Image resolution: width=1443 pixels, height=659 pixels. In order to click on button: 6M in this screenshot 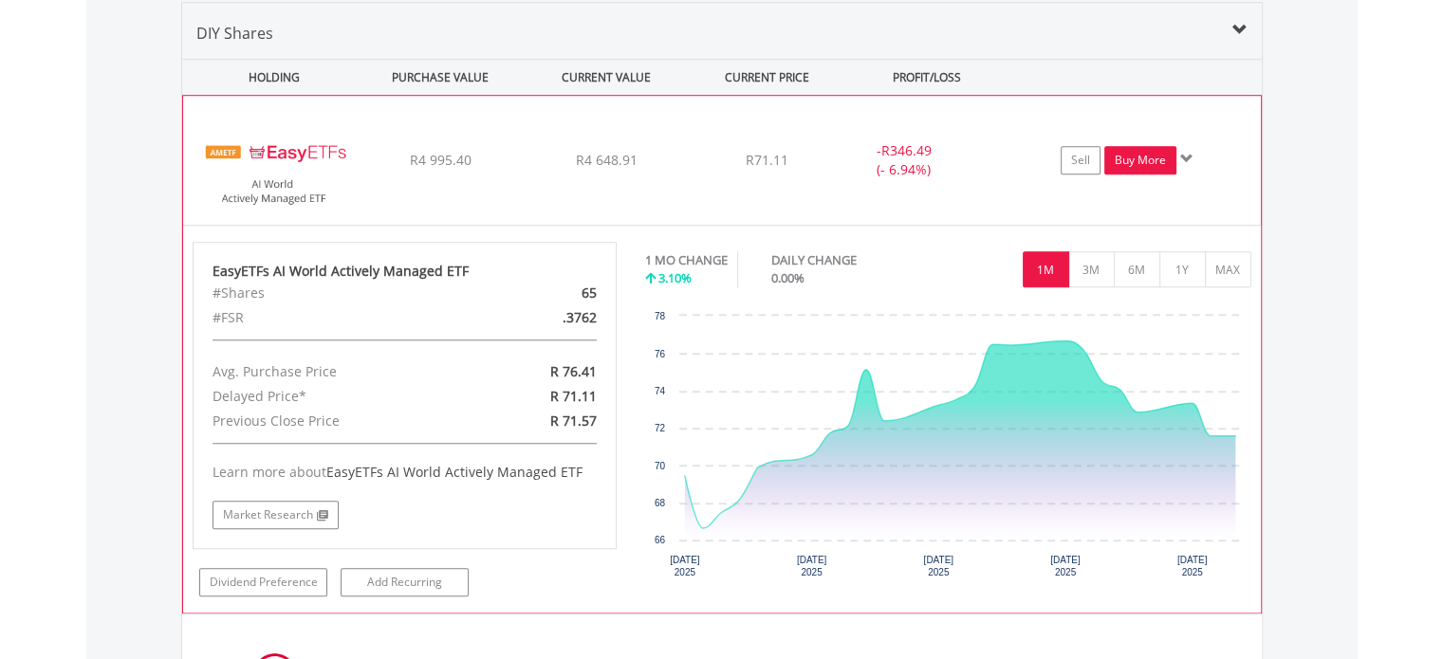, I will do `click(1136, 269)`.